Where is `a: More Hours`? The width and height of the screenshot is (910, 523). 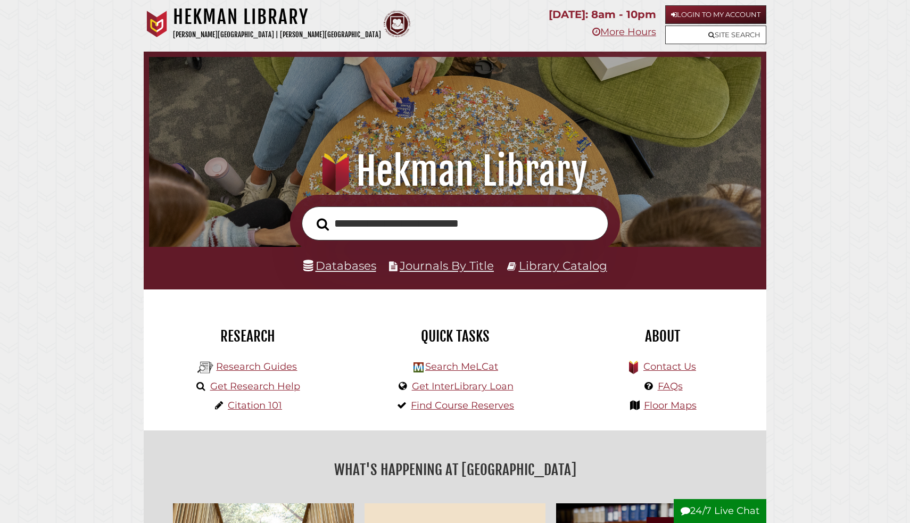 a: More Hours is located at coordinates (624, 32).